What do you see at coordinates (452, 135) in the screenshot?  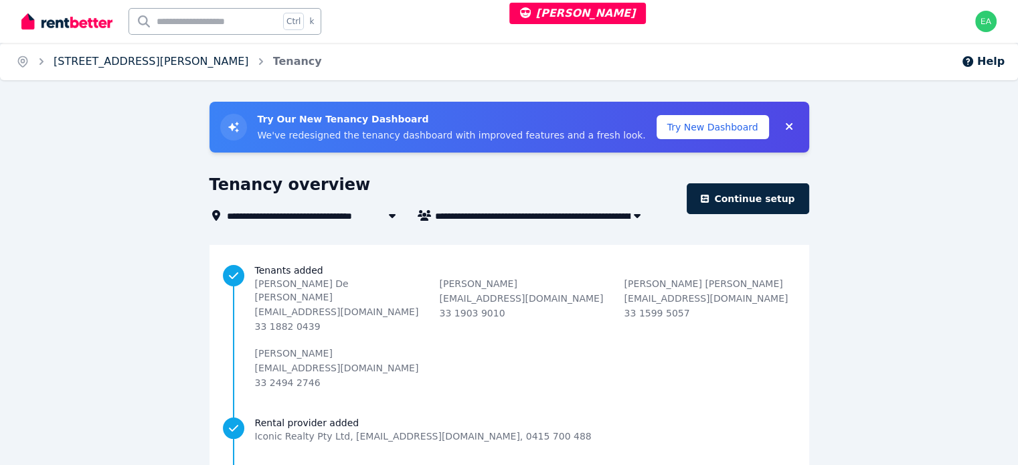 I see `p: We've redesigned the tenancy dashboard with improved features and a fresh look.` at bounding box center [452, 135].